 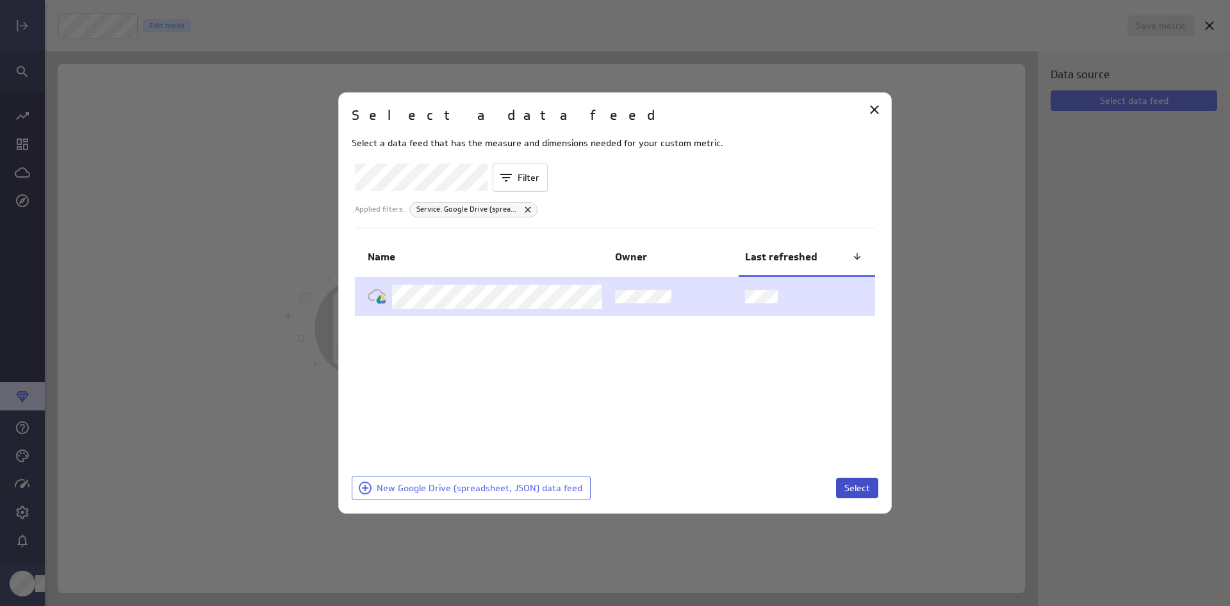 I want to click on h2: Select a data feed, so click(x=508, y=116).